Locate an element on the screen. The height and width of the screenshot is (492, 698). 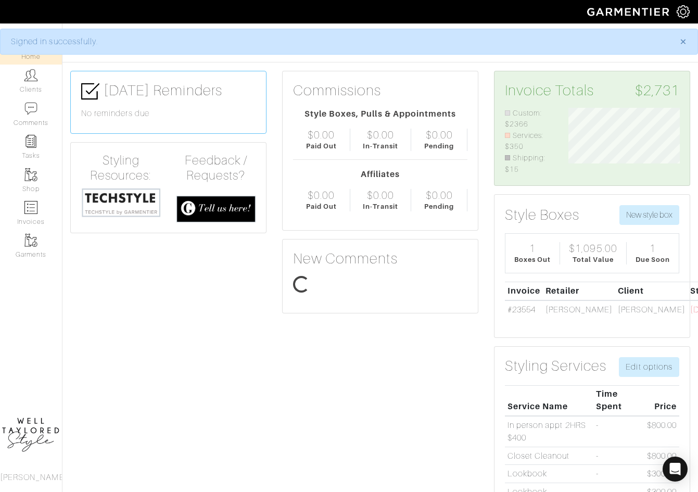
li: Services: $350 is located at coordinates (529, 141).